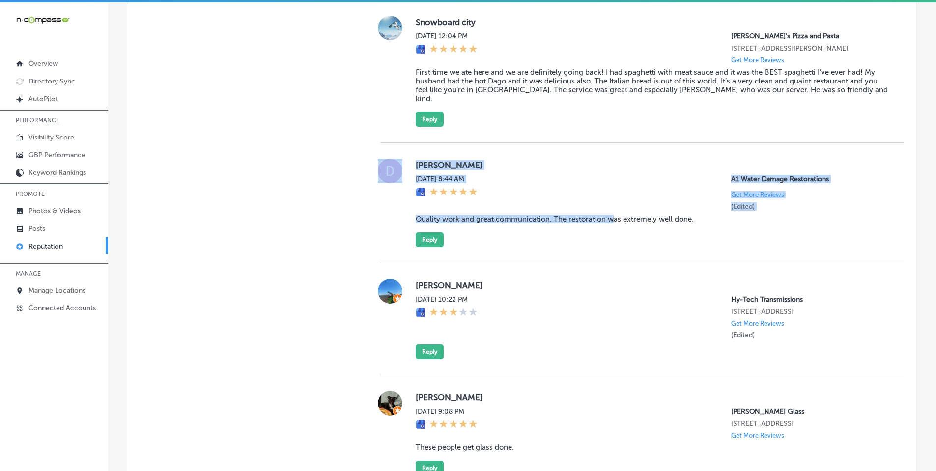  Describe the element at coordinates (57, 290) in the screenshot. I see `p: Manage Locations` at that location.